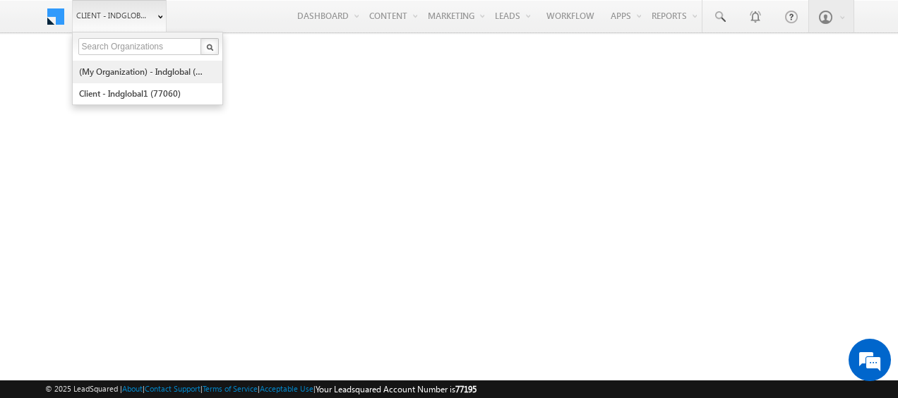 The image size is (898, 398). Describe the element at coordinates (224, 314) in the screenshot. I see `em: Start Chat` at that location.